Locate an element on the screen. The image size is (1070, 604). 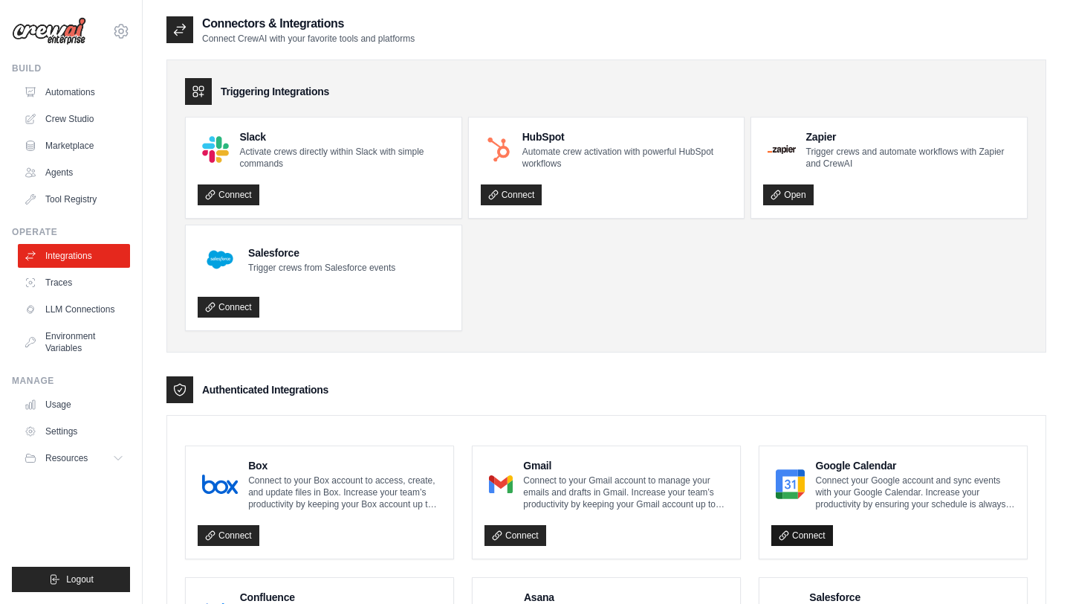
div: Operate is located at coordinates (71, 232).